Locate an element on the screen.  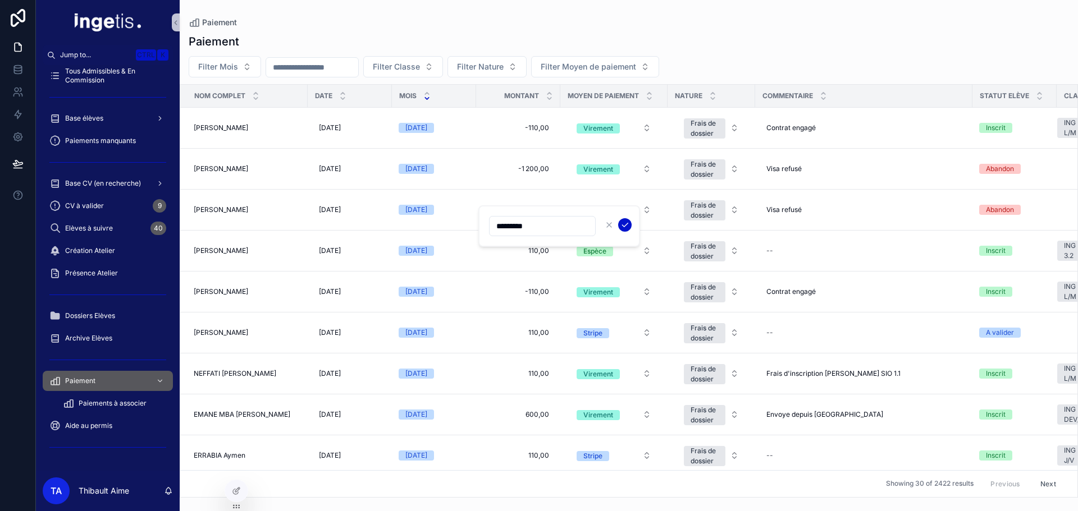
span: Commentaire is located at coordinates (788, 96).